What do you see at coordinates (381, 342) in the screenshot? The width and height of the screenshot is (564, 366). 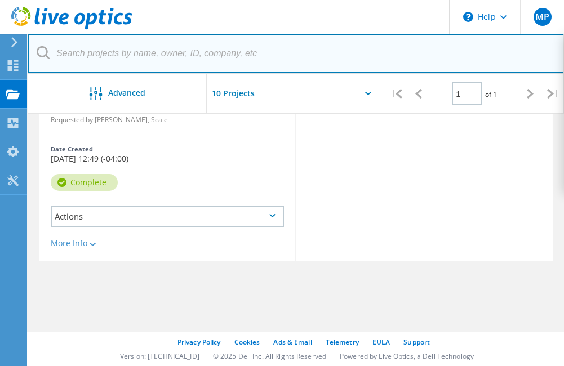 I see `a: EULA` at bounding box center [381, 342].